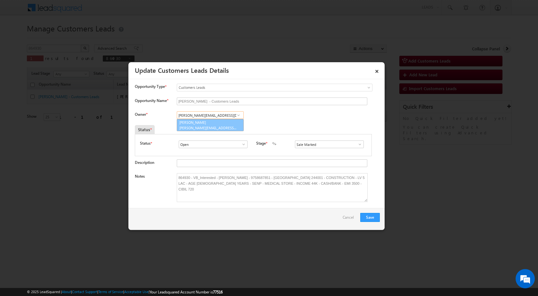 This screenshot has width=538, height=296. What do you see at coordinates (261, 143) in the screenshot?
I see `label: Stage` at bounding box center [261, 143].